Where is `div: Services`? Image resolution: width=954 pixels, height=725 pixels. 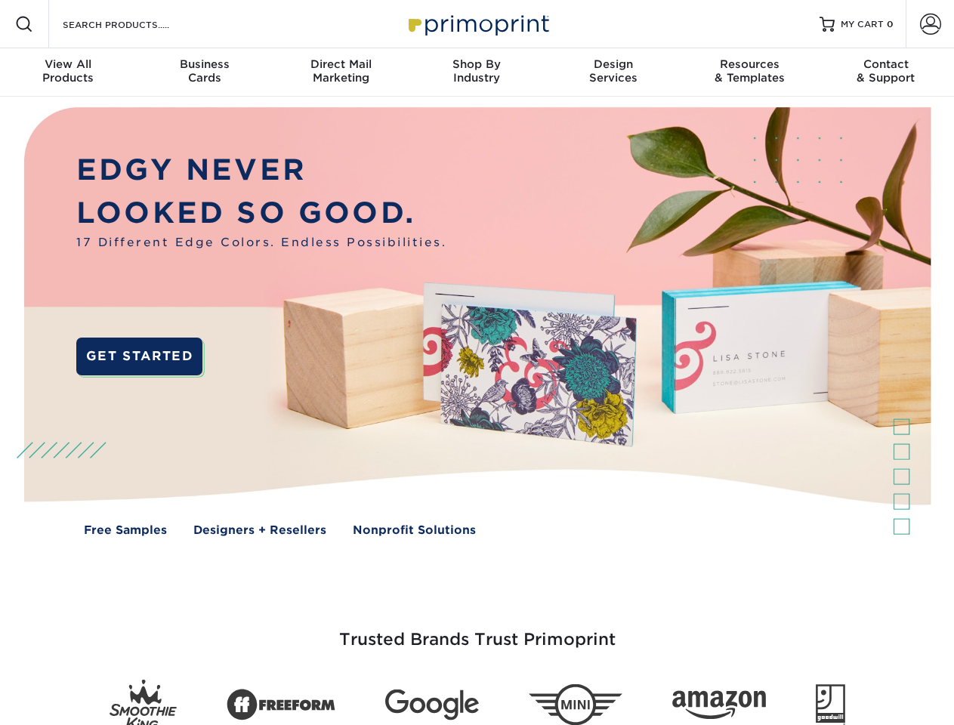
div: Services is located at coordinates (614, 71).